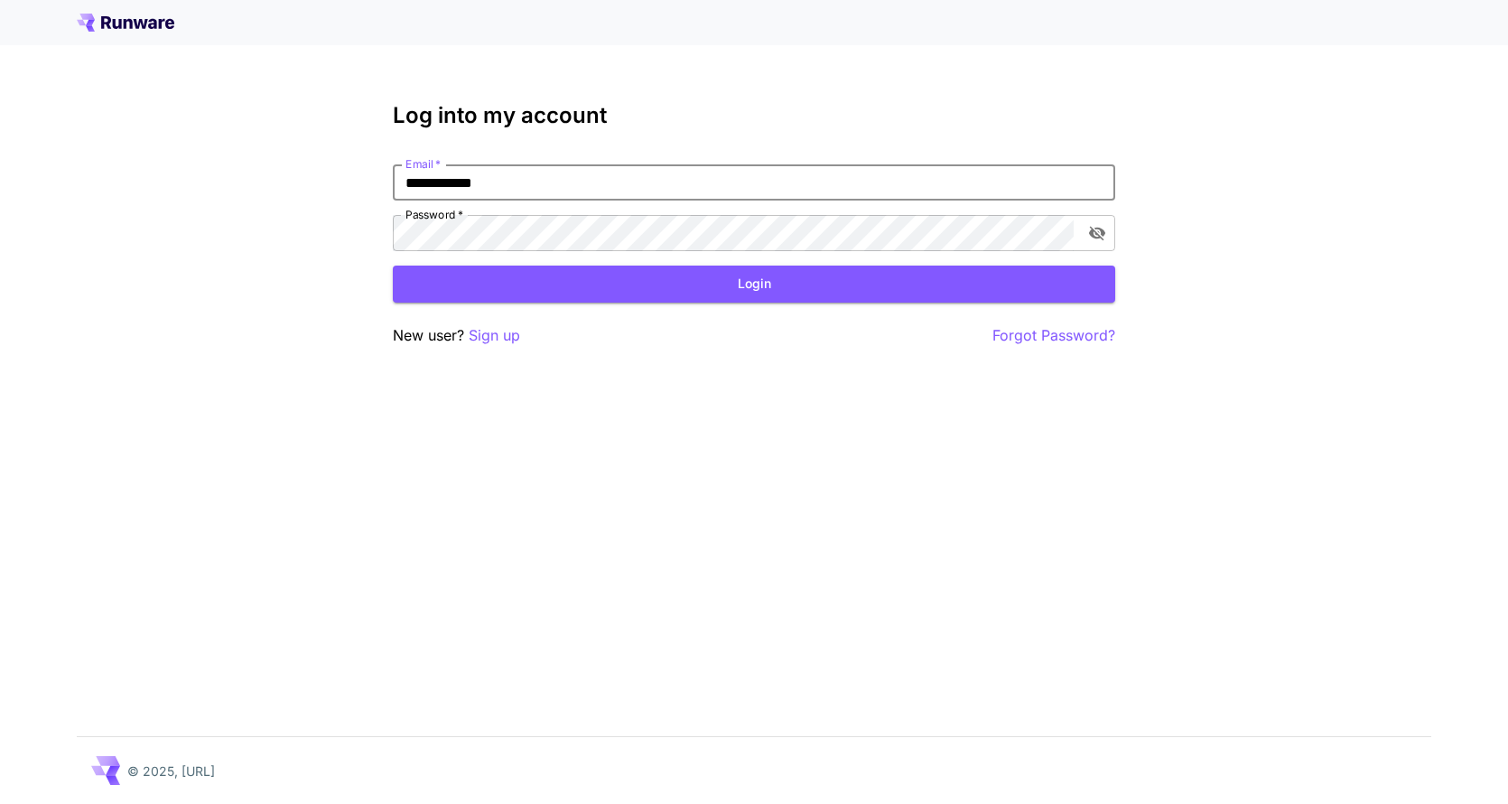 The height and width of the screenshot is (804, 1508). Describe the element at coordinates (754, 284) in the screenshot. I see `button: Login` at that location.